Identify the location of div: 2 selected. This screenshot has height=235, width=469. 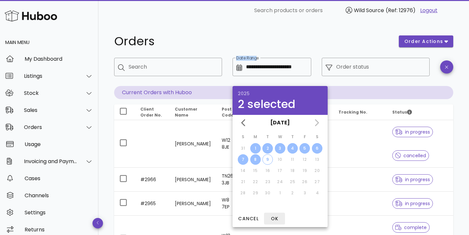
(280, 104).